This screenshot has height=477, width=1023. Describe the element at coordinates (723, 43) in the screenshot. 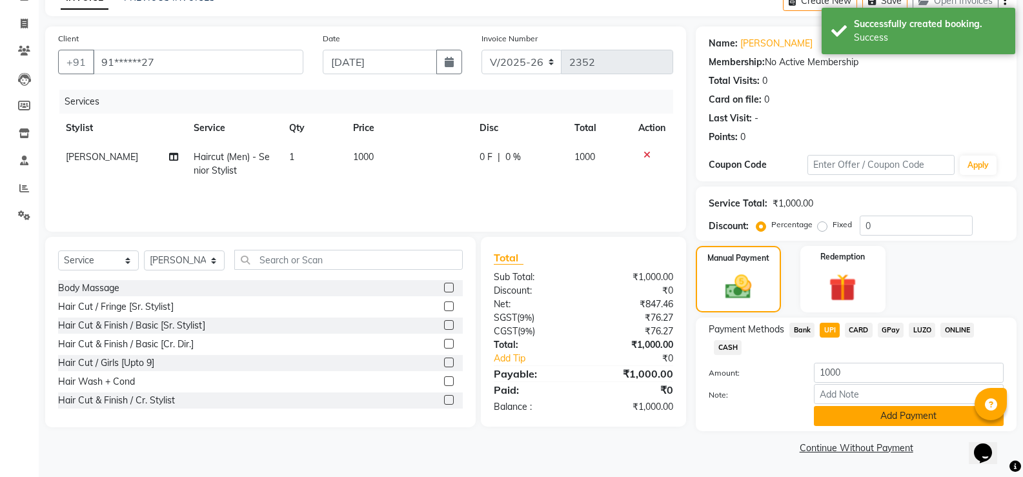

I see `div: Name:` at that location.